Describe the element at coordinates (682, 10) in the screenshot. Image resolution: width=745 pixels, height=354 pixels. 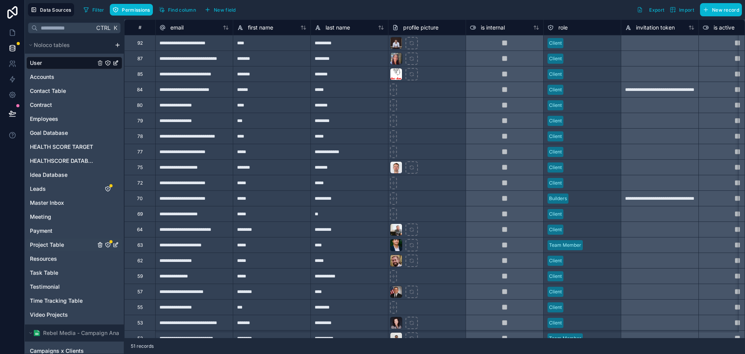
I see `button: Import` at that location.